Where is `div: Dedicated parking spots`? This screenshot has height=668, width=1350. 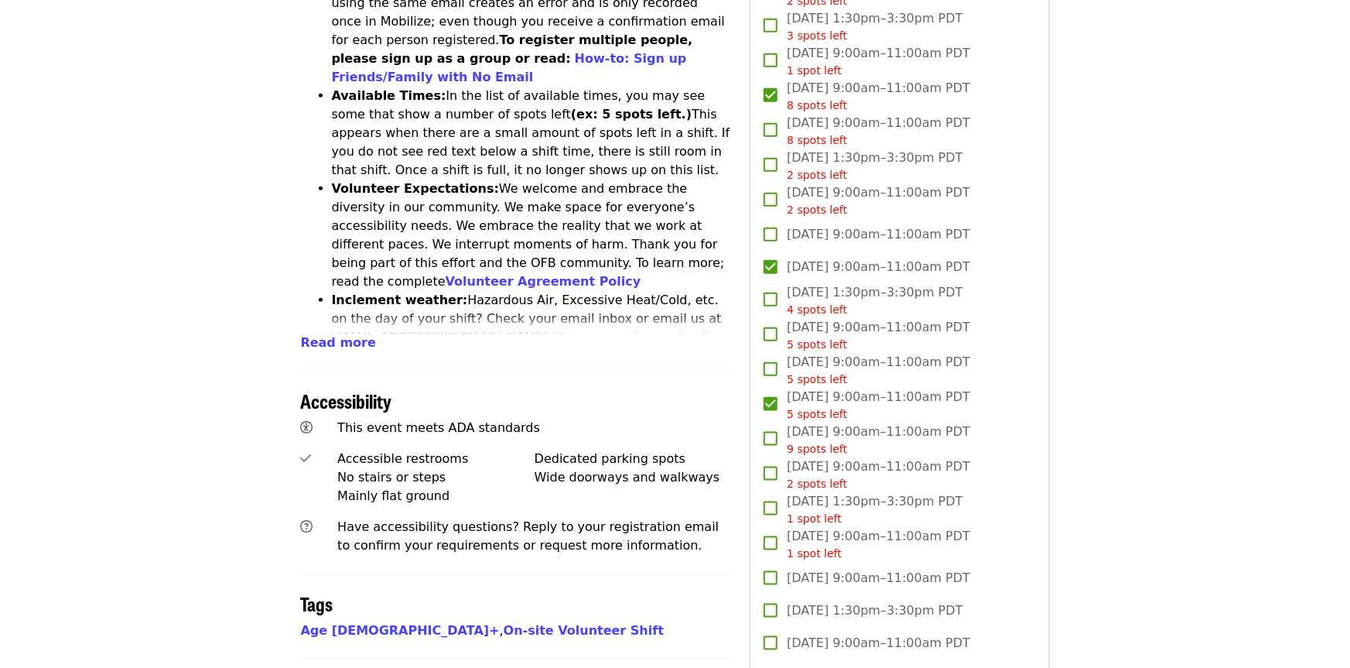 div: Dedicated parking spots is located at coordinates (633, 459).